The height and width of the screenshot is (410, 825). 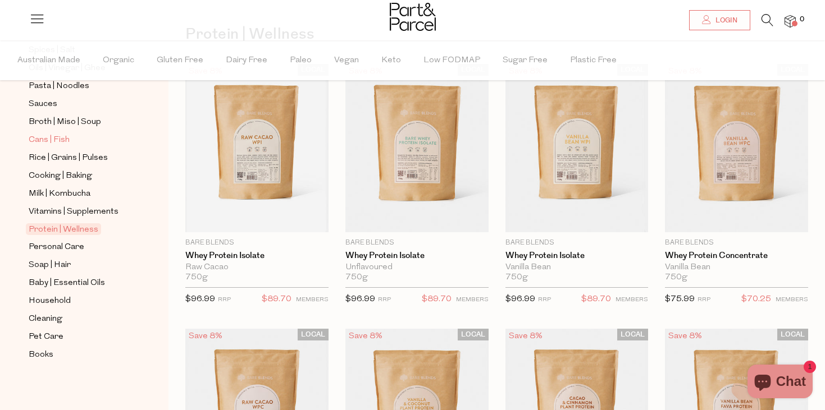 I want to click on a: Pasta | Noodles, so click(x=80, y=86).